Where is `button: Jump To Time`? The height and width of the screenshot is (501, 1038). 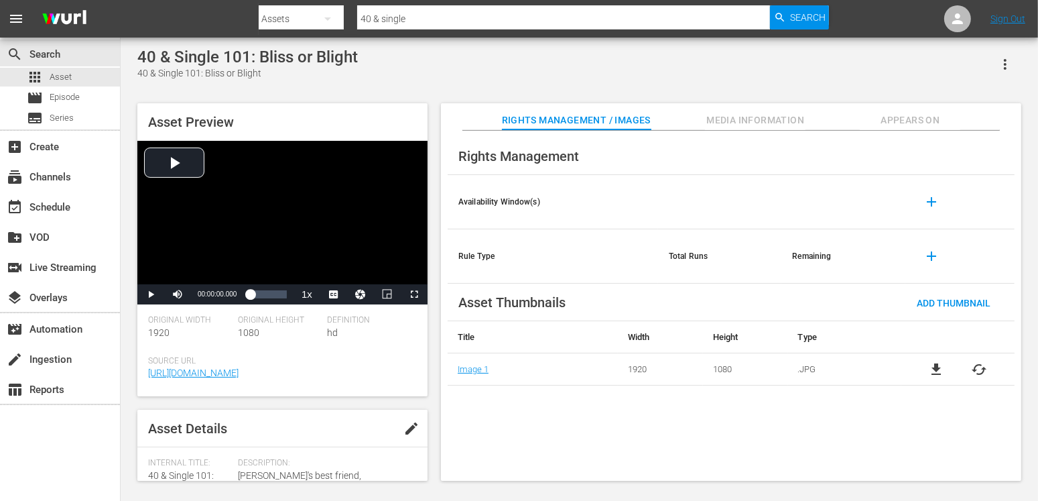 button: Jump To Time is located at coordinates (361, 294).